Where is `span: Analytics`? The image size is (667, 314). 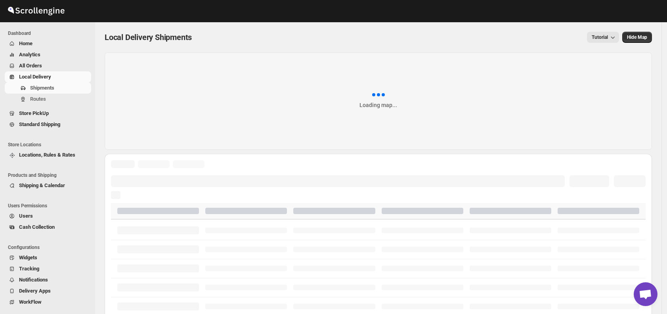 span: Analytics is located at coordinates (30, 54).